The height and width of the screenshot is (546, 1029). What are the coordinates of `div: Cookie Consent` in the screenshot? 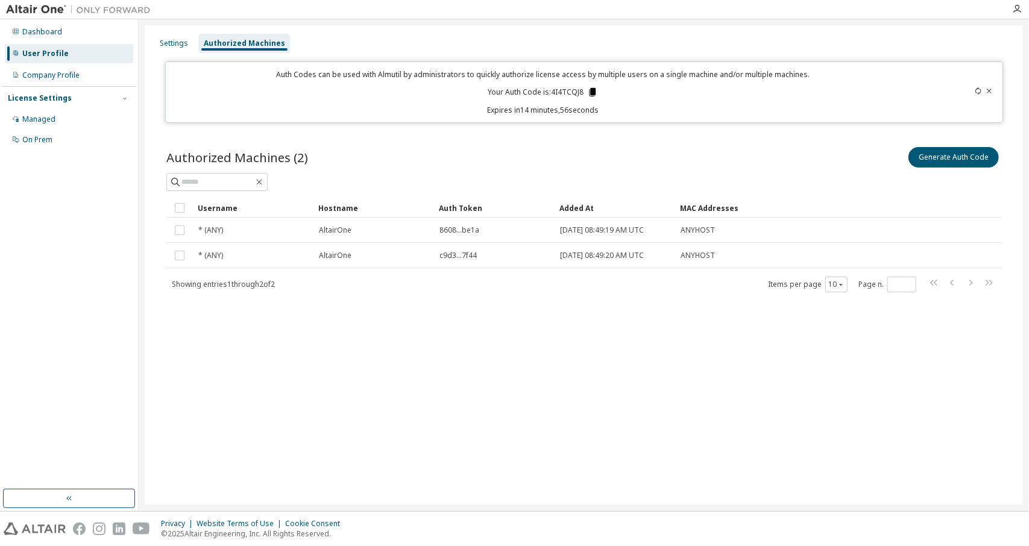 It's located at (316, 524).